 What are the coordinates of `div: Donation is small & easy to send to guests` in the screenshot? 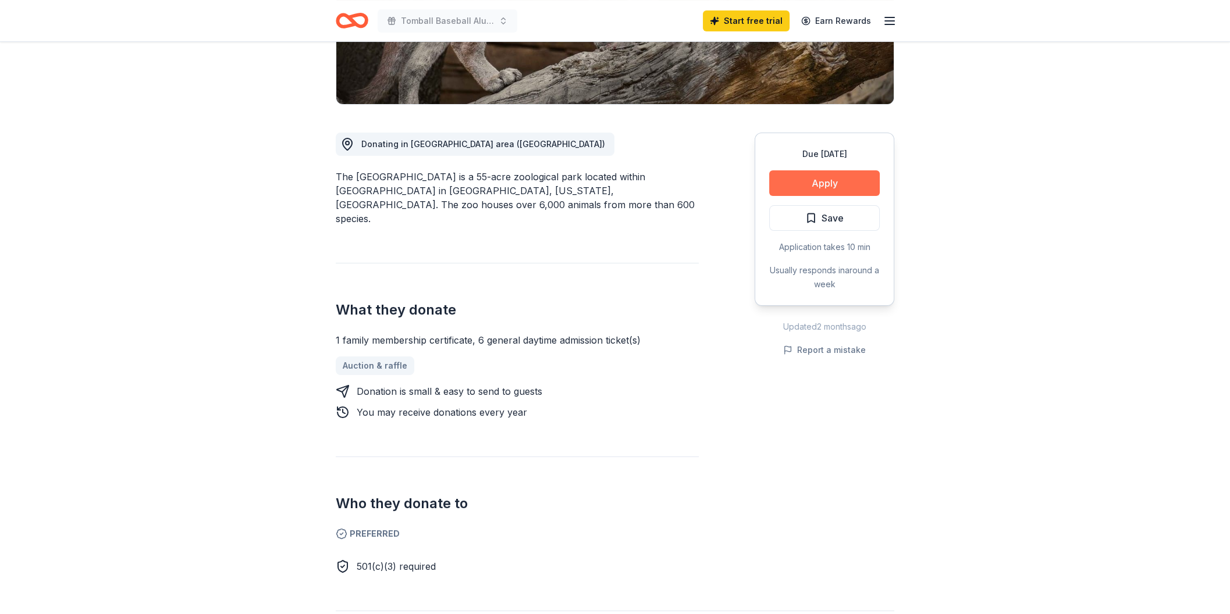 It's located at (449, 392).